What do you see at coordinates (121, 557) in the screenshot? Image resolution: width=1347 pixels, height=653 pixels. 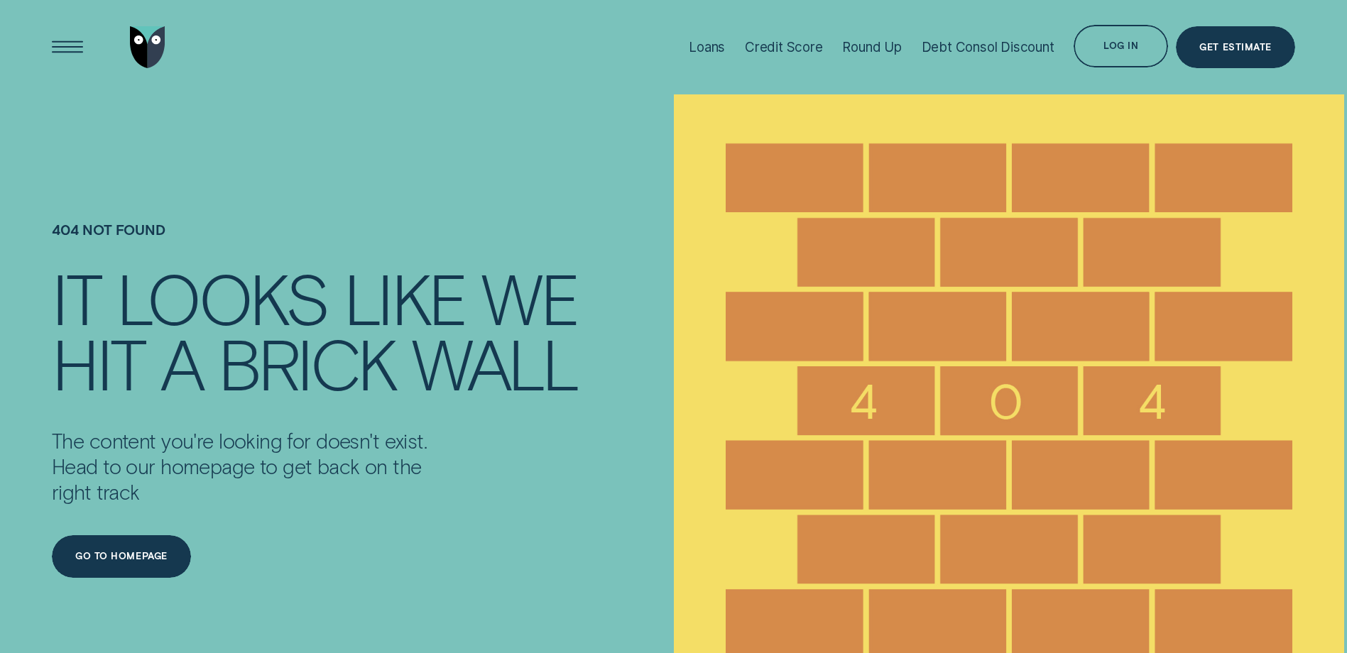 I see `button: Go to homepage` at bounding box center [121, 557].